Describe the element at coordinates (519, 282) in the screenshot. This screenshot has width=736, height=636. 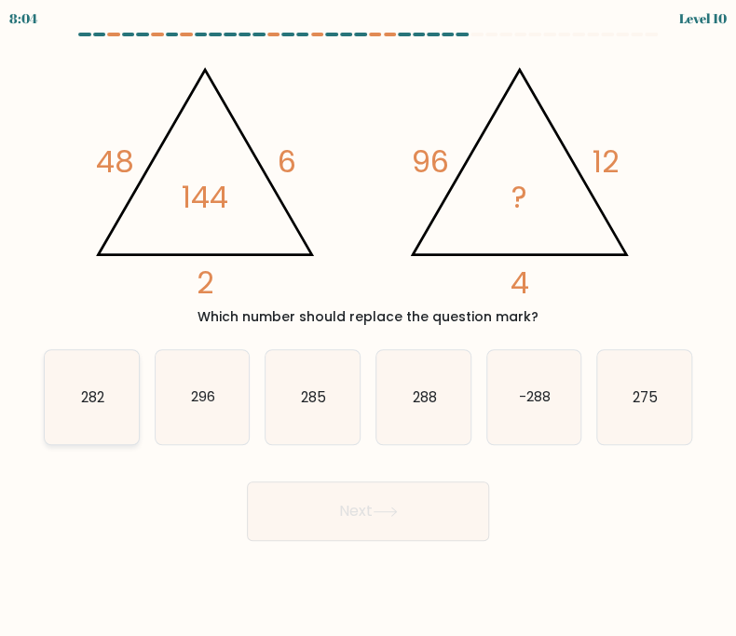
I see `tspan: 4` at that location.